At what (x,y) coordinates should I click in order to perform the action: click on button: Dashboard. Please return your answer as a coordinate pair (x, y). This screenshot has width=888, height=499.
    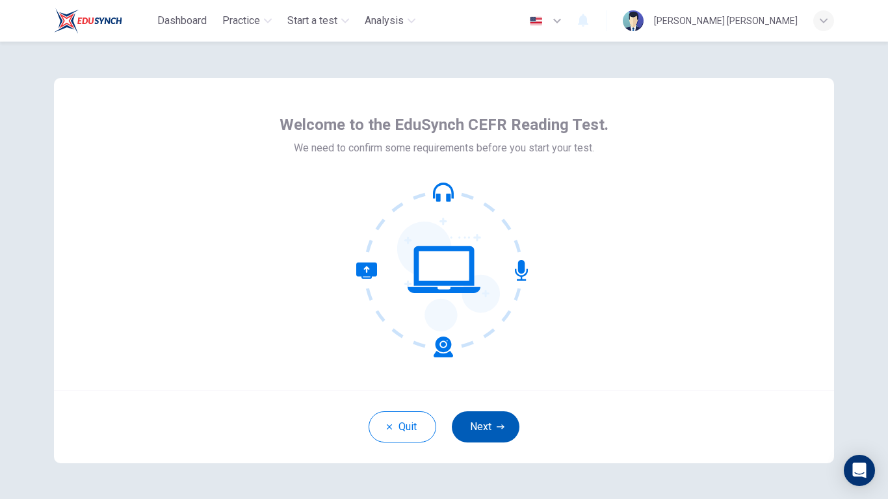
    Looking at the image, I should click on (182, 21).